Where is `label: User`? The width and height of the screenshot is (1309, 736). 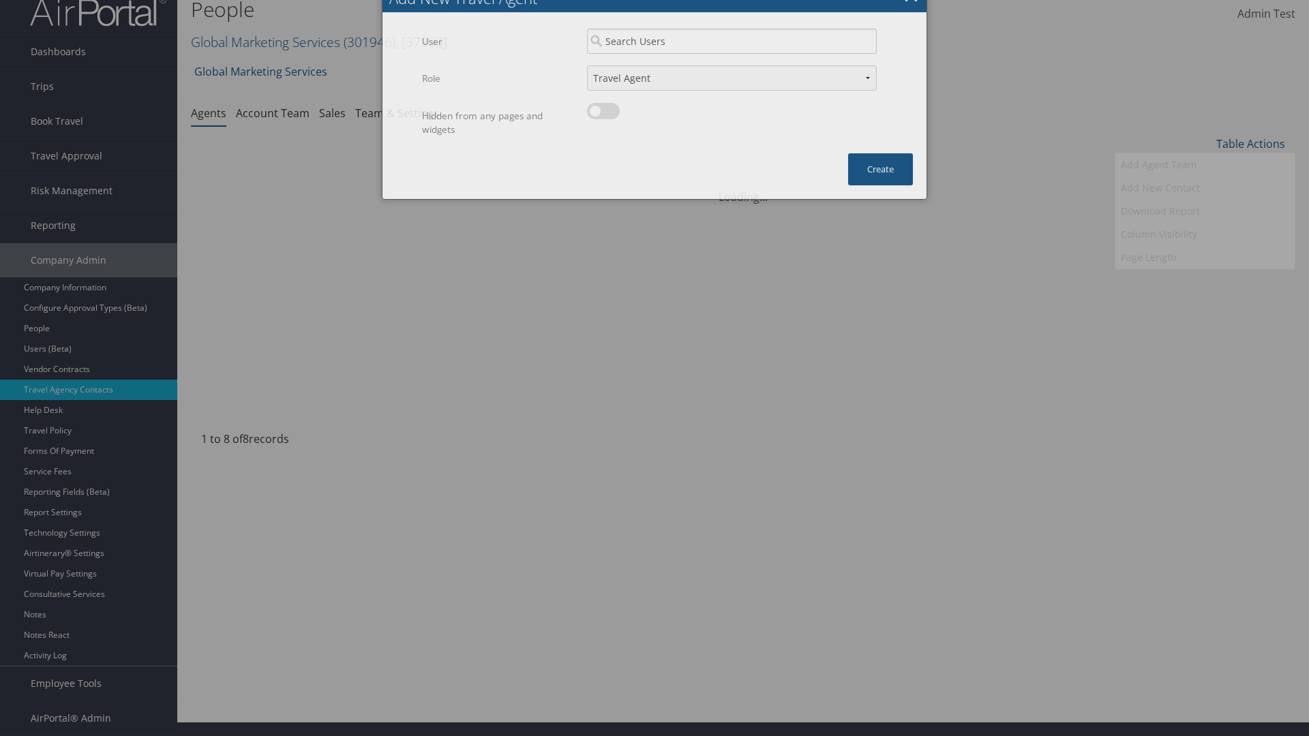
label: User is located at coordinates (499, 42).